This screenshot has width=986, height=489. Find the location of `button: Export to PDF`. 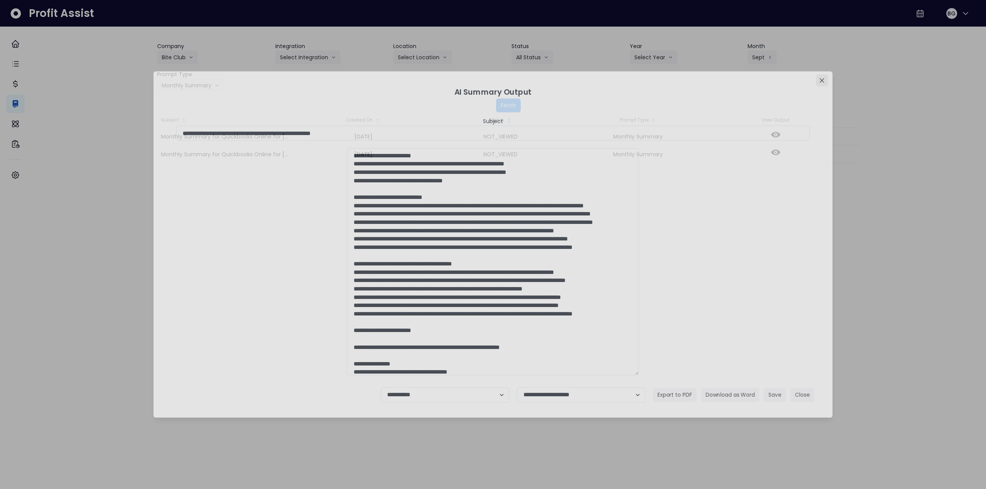

button: Export to PDF is located at coordinates (674, 395).